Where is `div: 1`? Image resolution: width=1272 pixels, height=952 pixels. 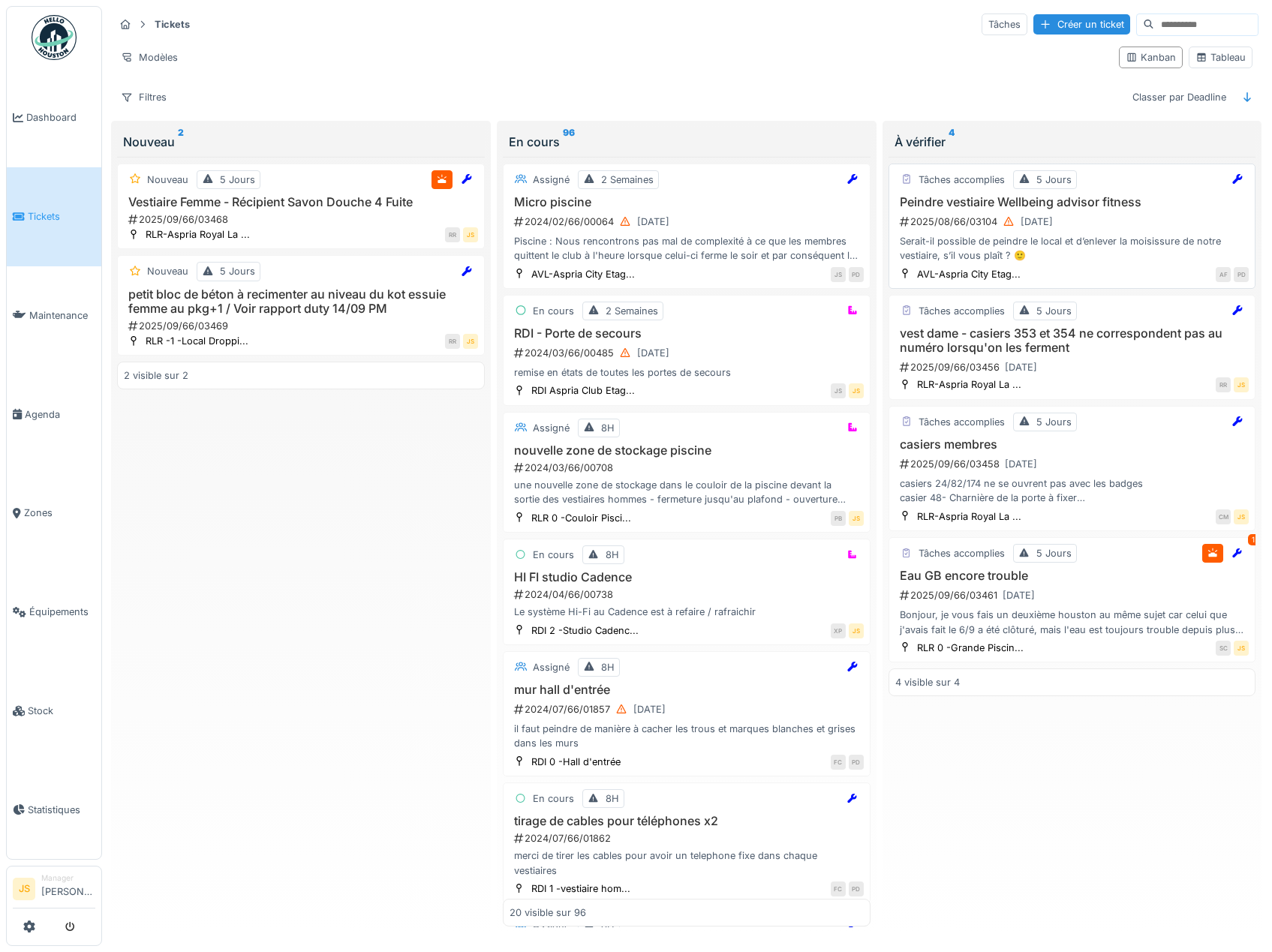
div: 1 is located at coordinates (1253, 540).